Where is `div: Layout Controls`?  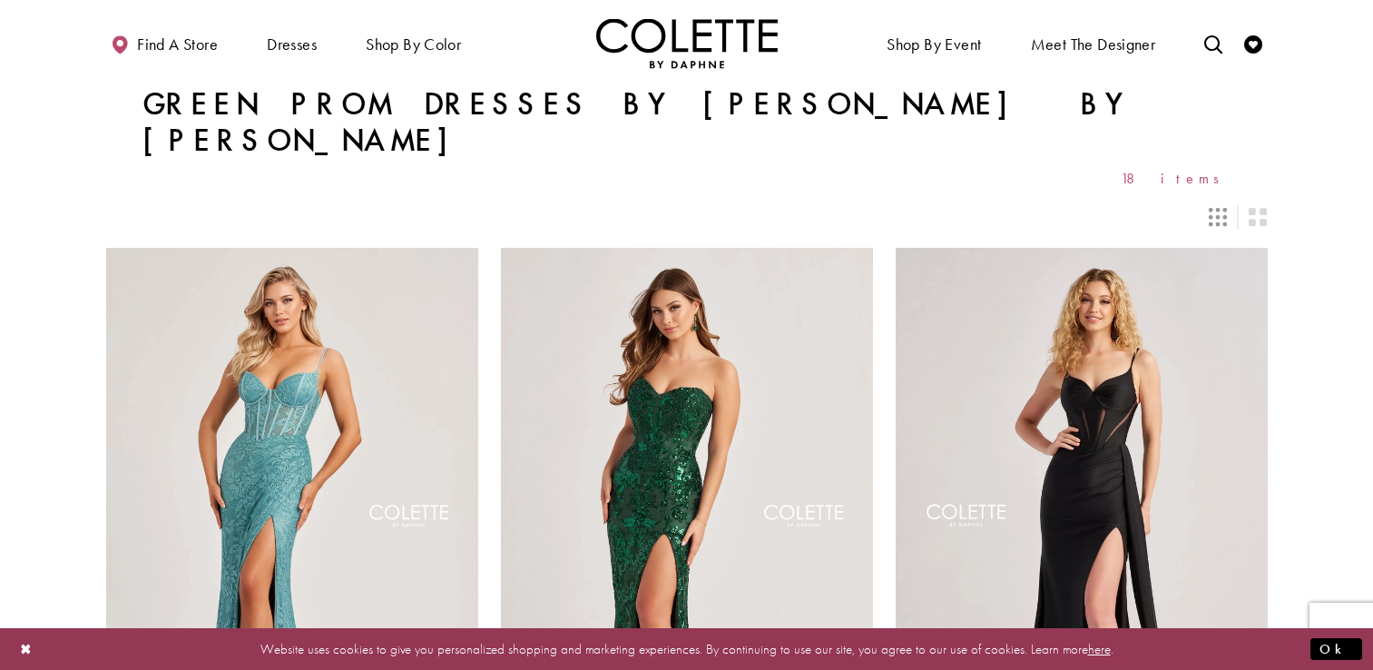
div: Layout Controls is located at coordinates (687, 217).